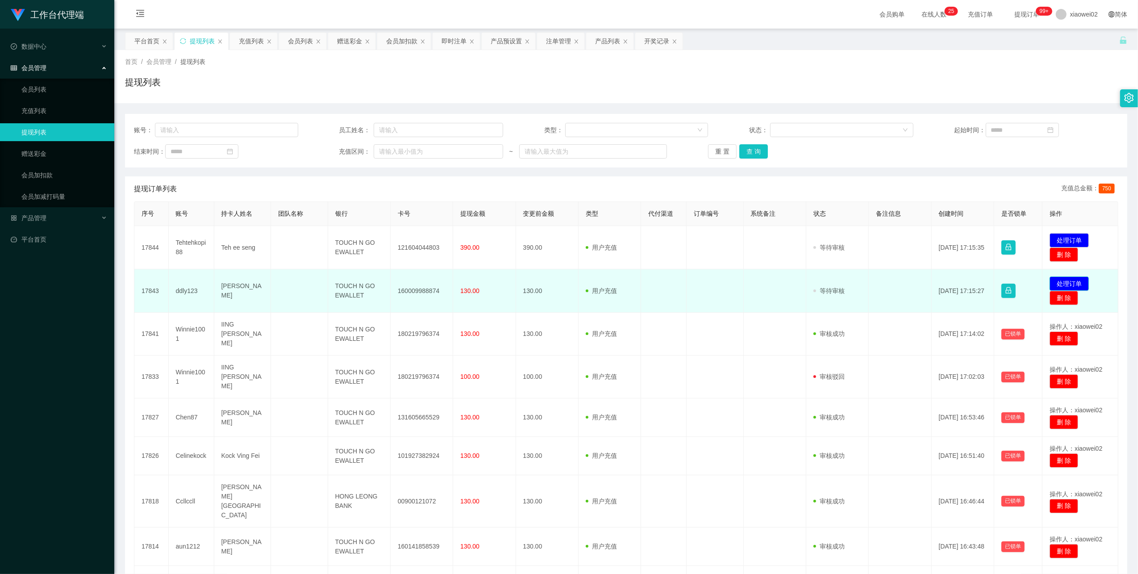 The height and width of the screenshot is (574, 1138). Describe the element at coordinates (1008, 247) in the screenshot. I see `button: 图标: lock` at that location.